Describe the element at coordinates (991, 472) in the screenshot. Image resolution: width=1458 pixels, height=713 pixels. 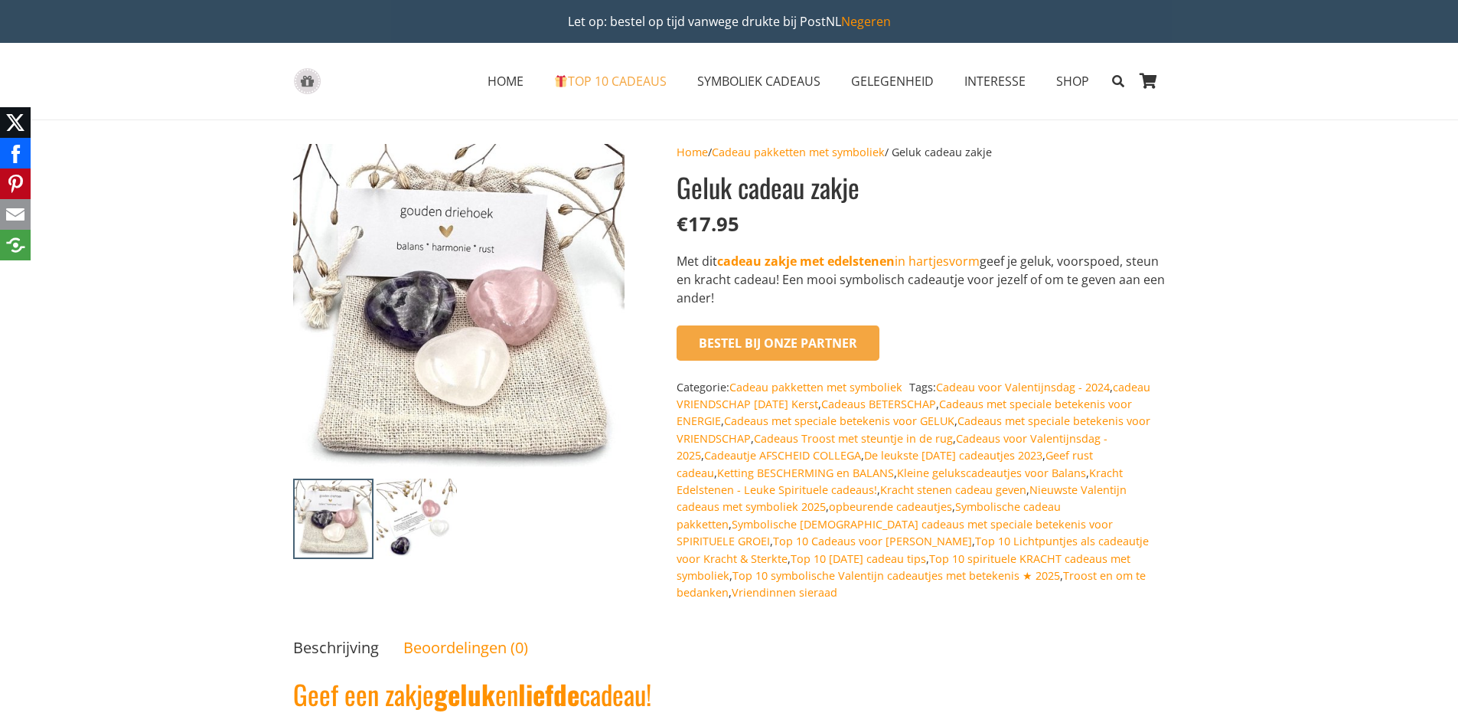
I see `a: Kleine gelukscadeautjes voor Balans` at that location.